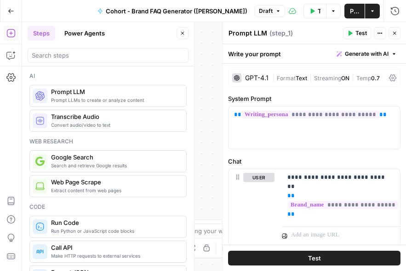 This screenshot has height=271, width=406. I want to click on button: Test Data, so click(315, 11).